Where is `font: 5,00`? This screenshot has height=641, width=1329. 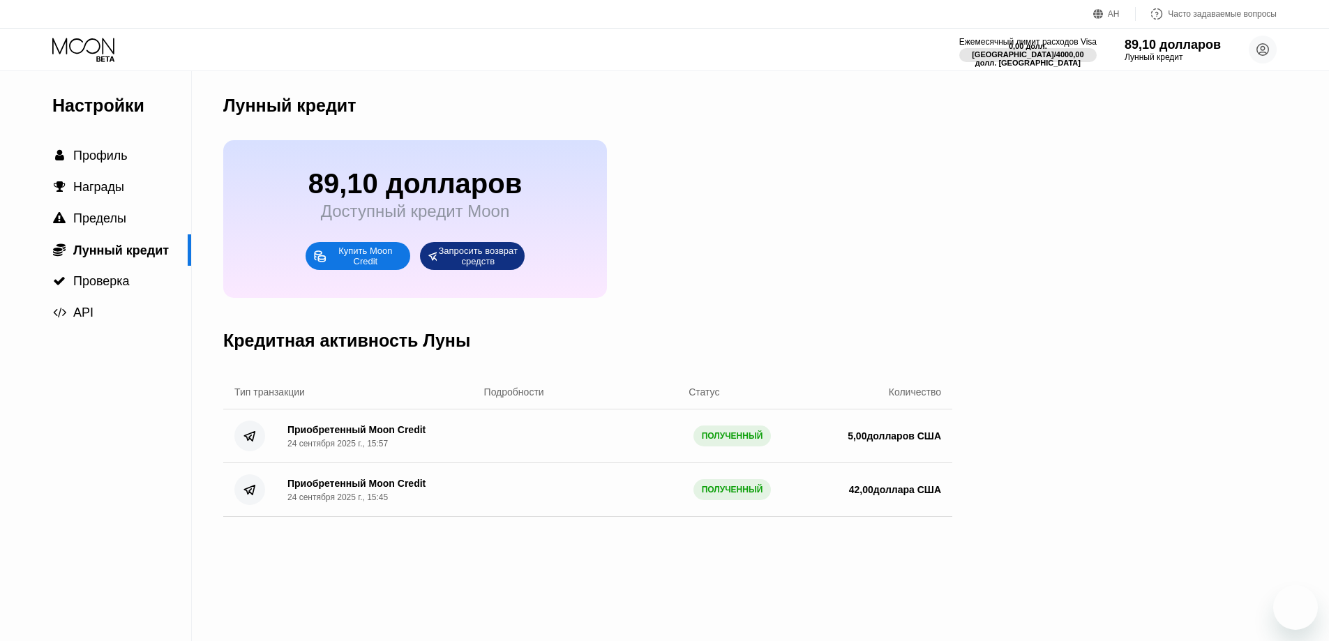 font: 5,00 is located at coordinates (857, 436).